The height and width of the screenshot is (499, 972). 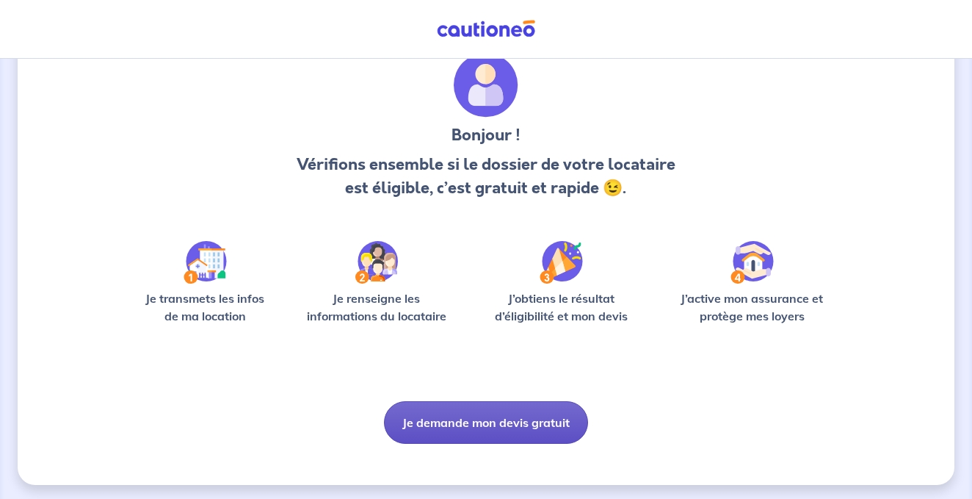 I want to click on img: /static/90a569abe86eec82015bcaae536bd8e6/Step-1.svg, so click(x=205, y=262).